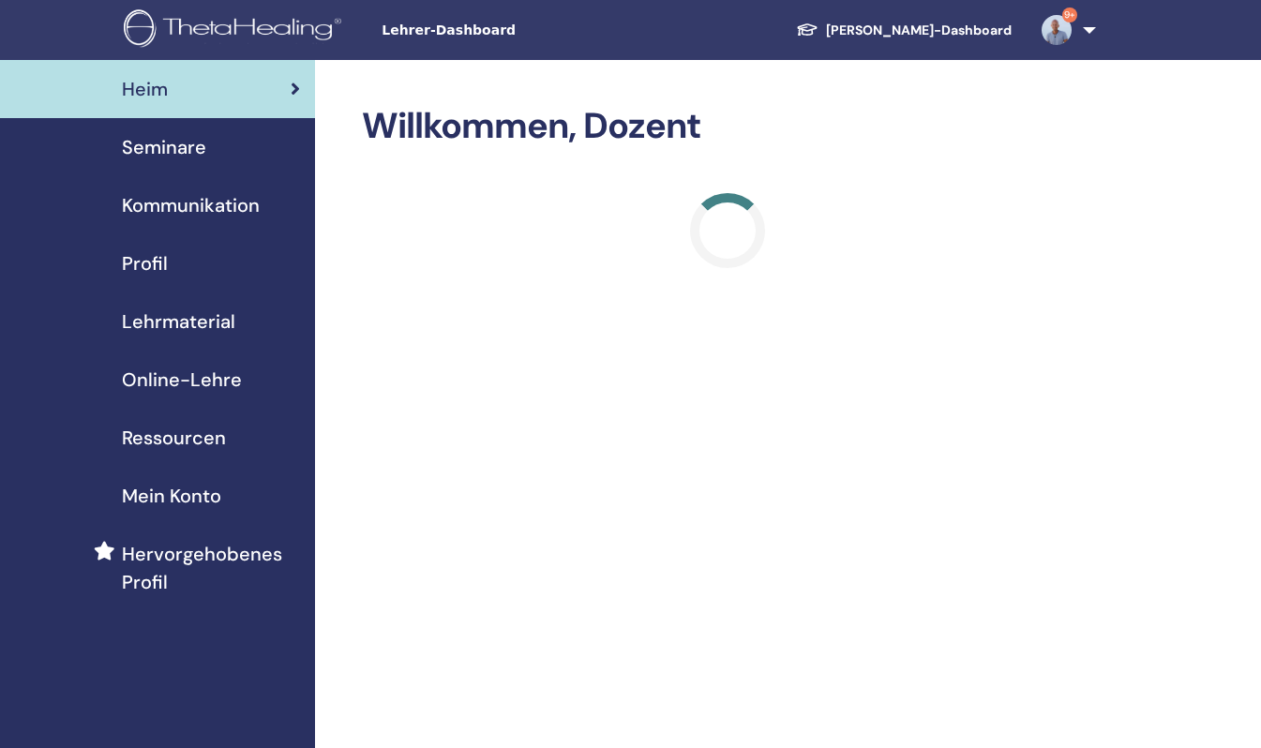 The width and height of the screenshot is (1261, 748). What do you see at coordinates (727, 127) in the screenshot?
I see `h2: Willkommen, Dozent` at bounding box center [727, 127].